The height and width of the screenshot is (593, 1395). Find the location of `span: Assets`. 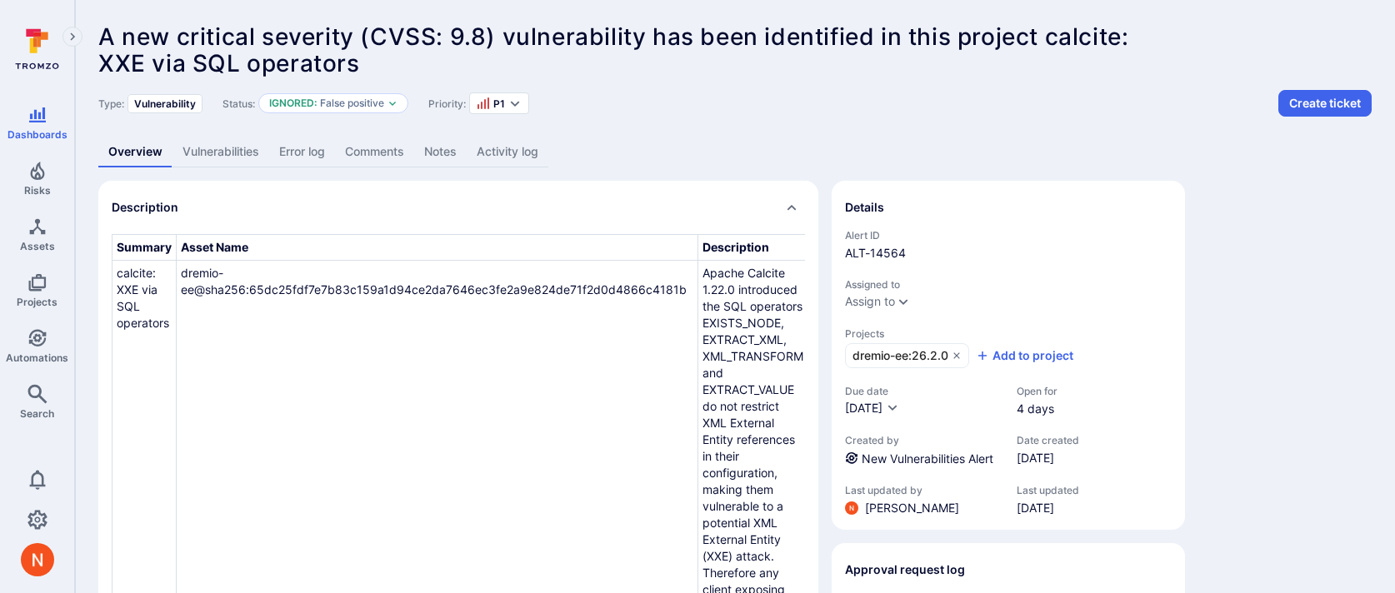

span: Assets is located at coordinates (37, 246).